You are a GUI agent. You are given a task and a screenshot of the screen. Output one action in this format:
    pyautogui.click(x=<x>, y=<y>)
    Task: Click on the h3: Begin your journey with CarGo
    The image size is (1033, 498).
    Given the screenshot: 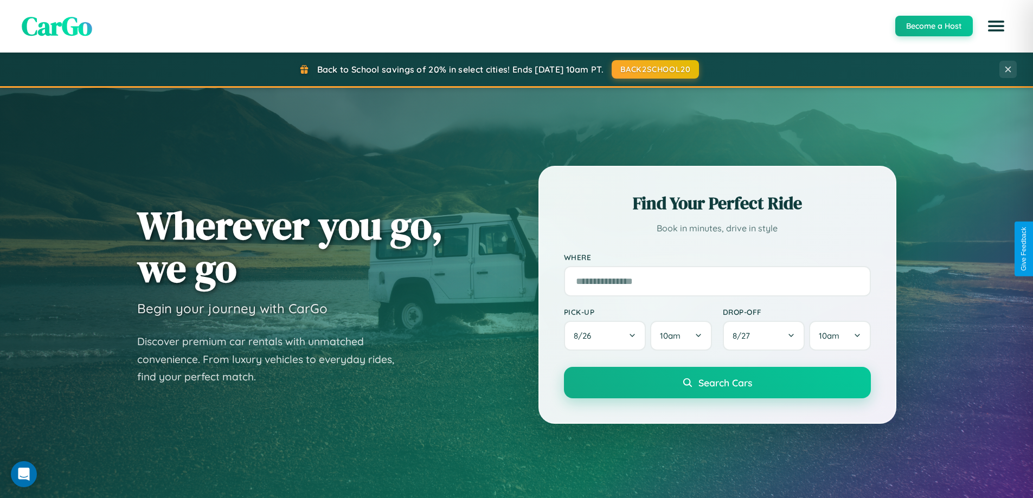 What is the action you would take?
    pyautogui.click(x=232, y=309)
    